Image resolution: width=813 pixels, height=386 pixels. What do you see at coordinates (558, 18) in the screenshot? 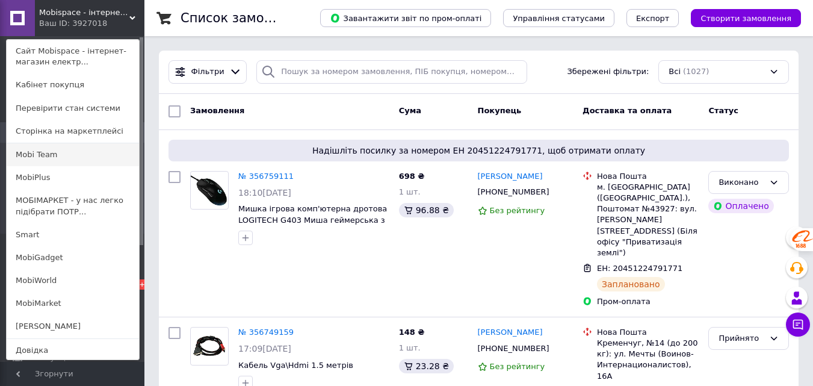
I see `button: Управління статусами` at bounding box center [558, 18].